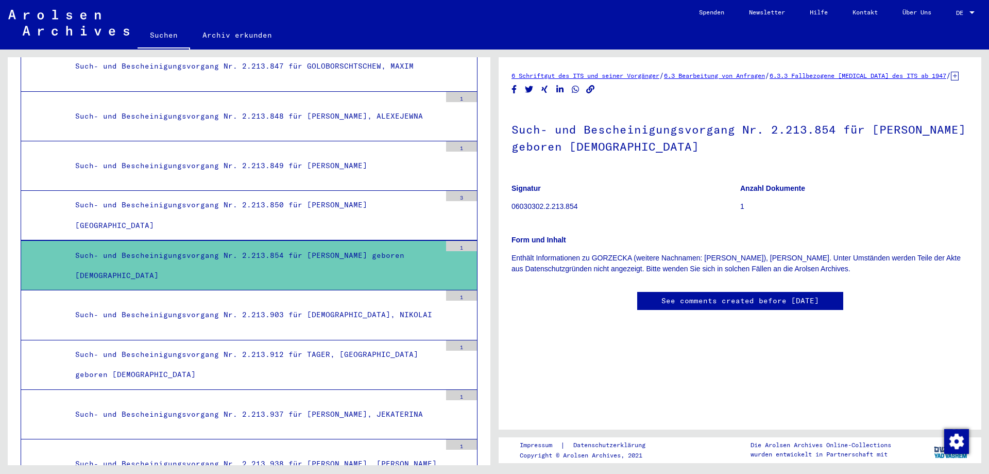  What do you see at coordinates (854, 206) in the screenshot?
I see `p: 1` at bounding box center [854, 206].